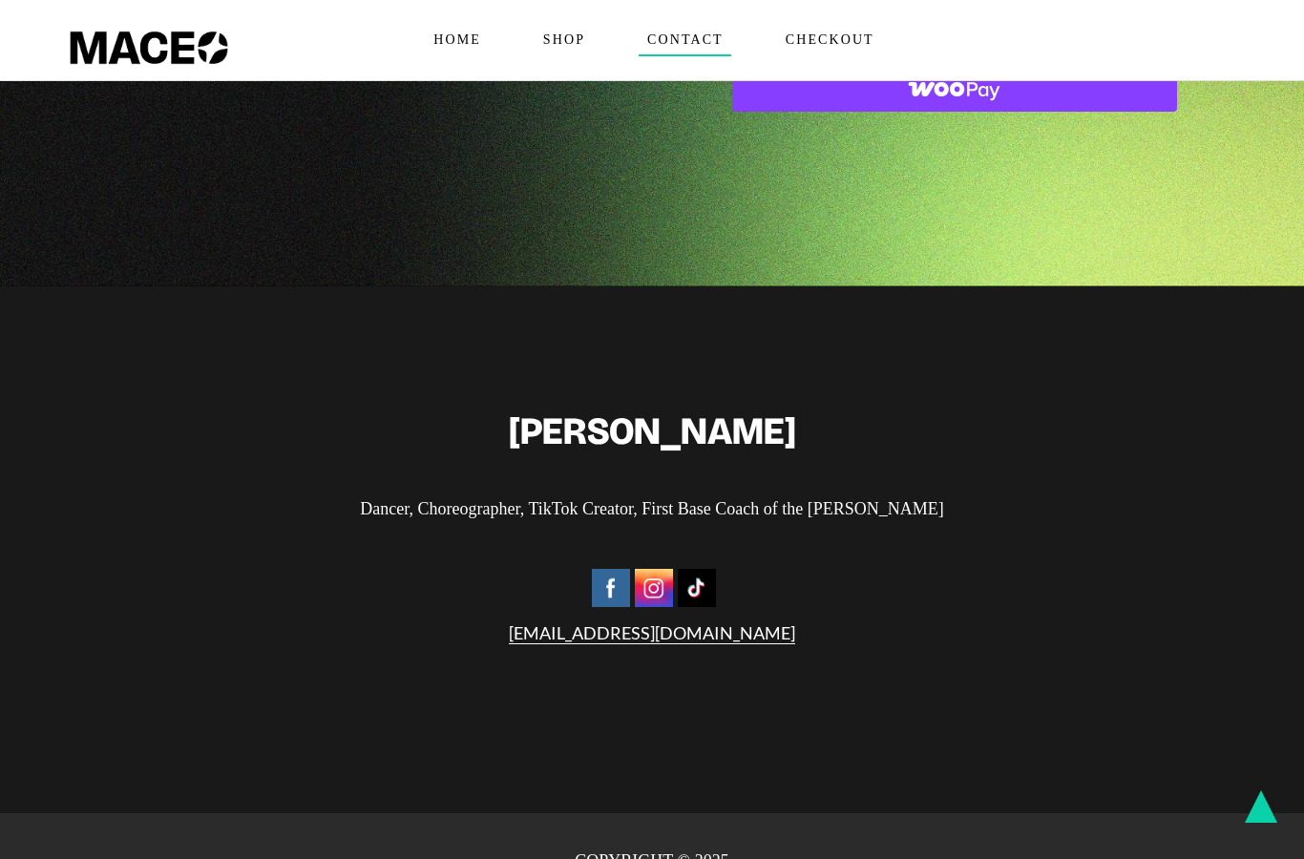  I want to click on img: Instagram, so click(654, 588).